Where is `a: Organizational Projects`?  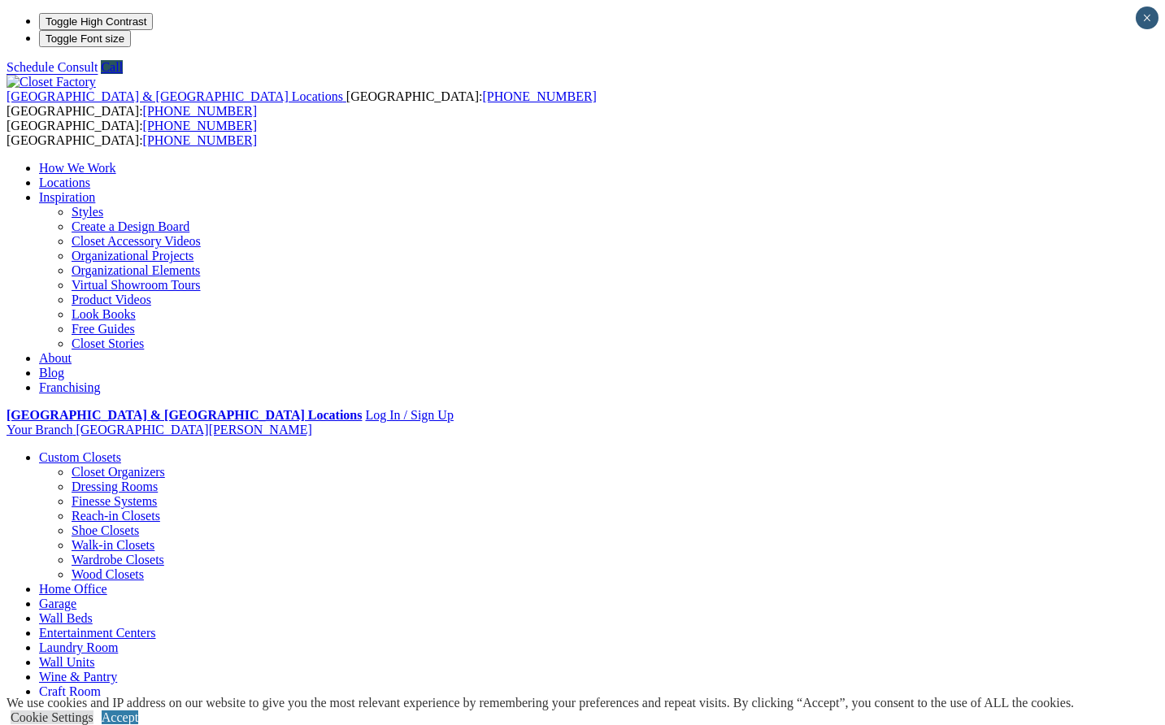 a: Organizational Projects is located at coordinates (133, 255).